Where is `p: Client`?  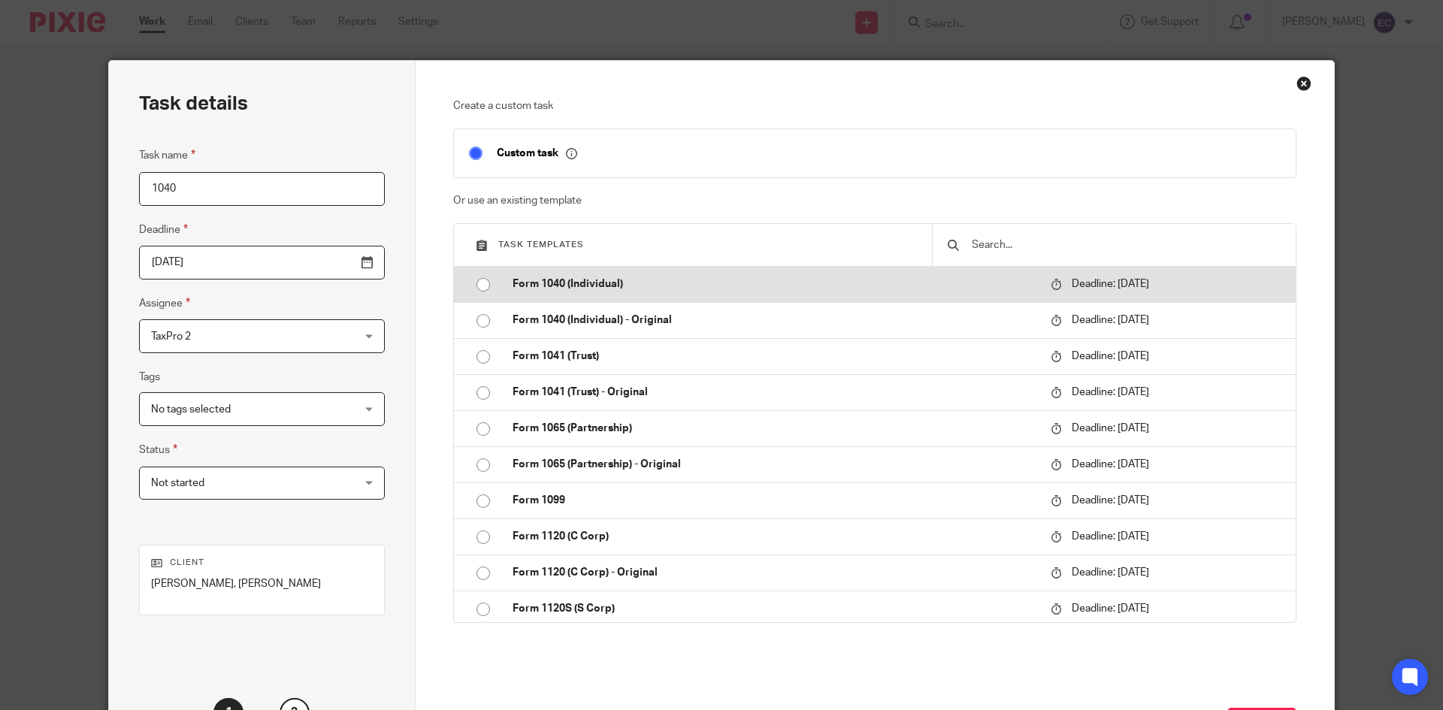
p: Client is located at coordinates (262, 563).